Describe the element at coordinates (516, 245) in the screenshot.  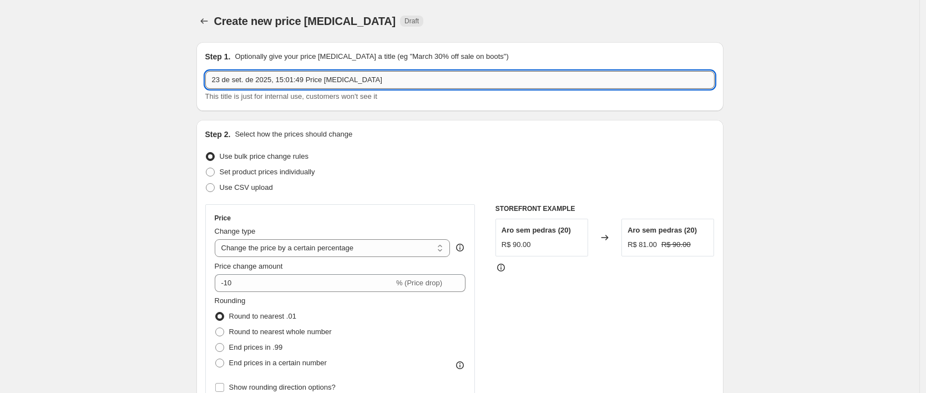
I see `div: R$ 90.00` at that location.